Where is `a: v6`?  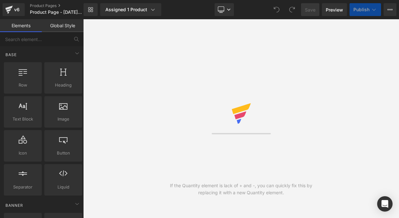 a: v6 is located at coordinates (13, 10).